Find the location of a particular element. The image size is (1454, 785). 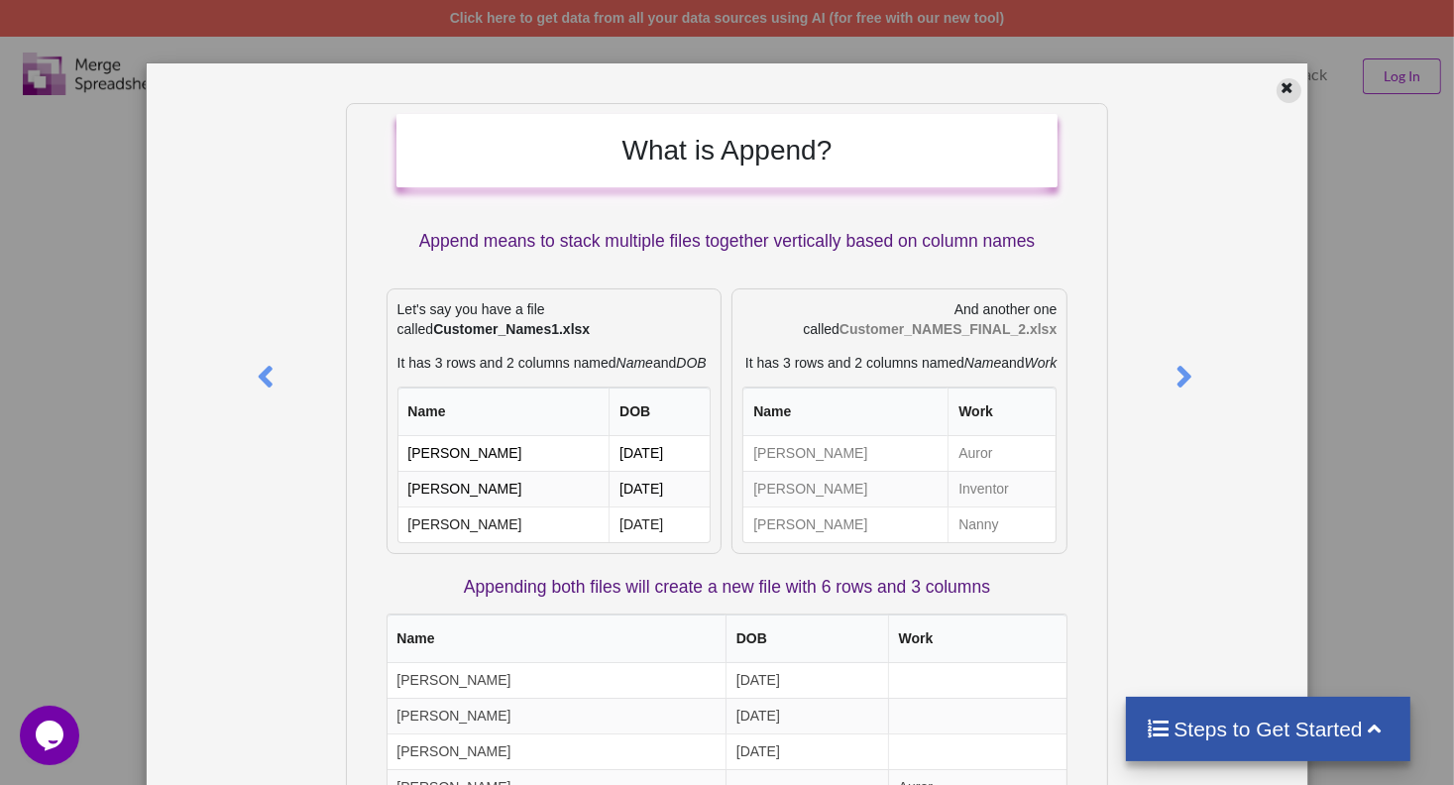

td: Inventor is located at coordinates (1001, 489).